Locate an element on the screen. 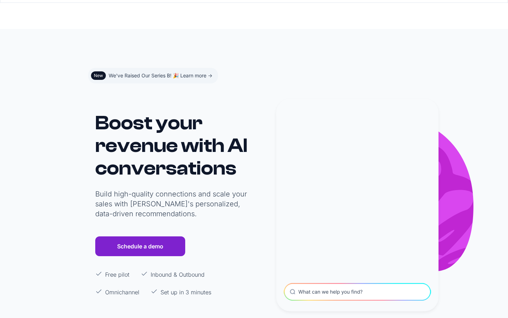  ul: Language list is located at coordinates (28, 310).